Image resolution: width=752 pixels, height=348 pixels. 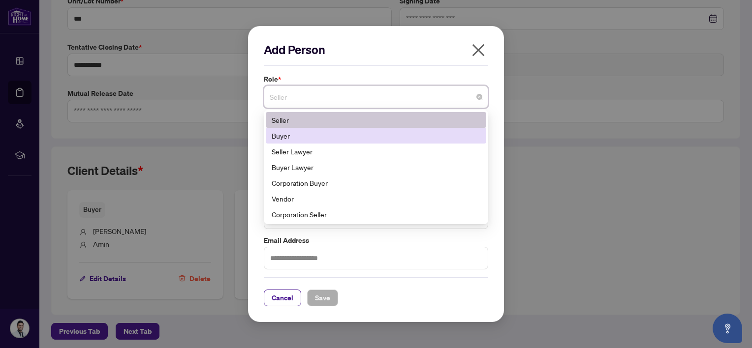 What do you see at coordinates (376, 152) in the screenshot?
I see `div: Seller Lawyer` at bounding box center [376, 152].